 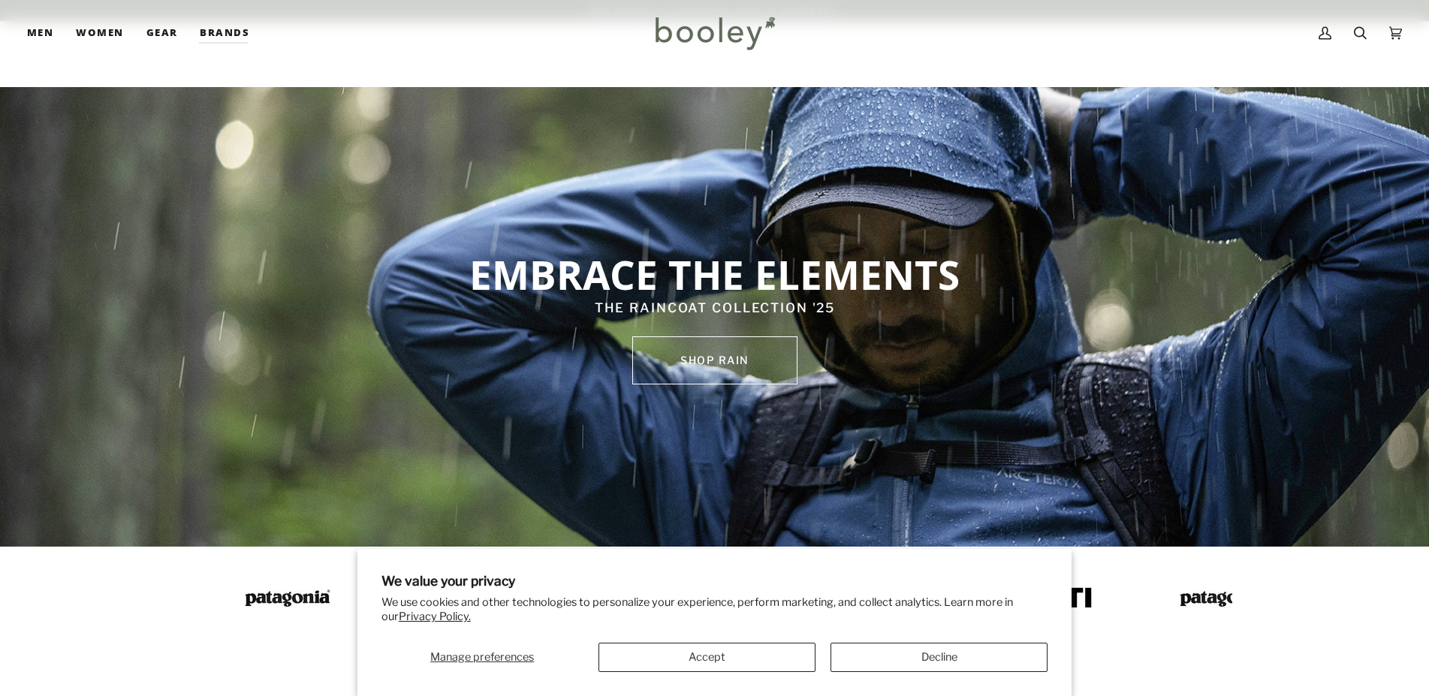 What do you see at coordinates (162, 33) in the screenshot?
I see `span: Gear` at bounding box center [162, 33].